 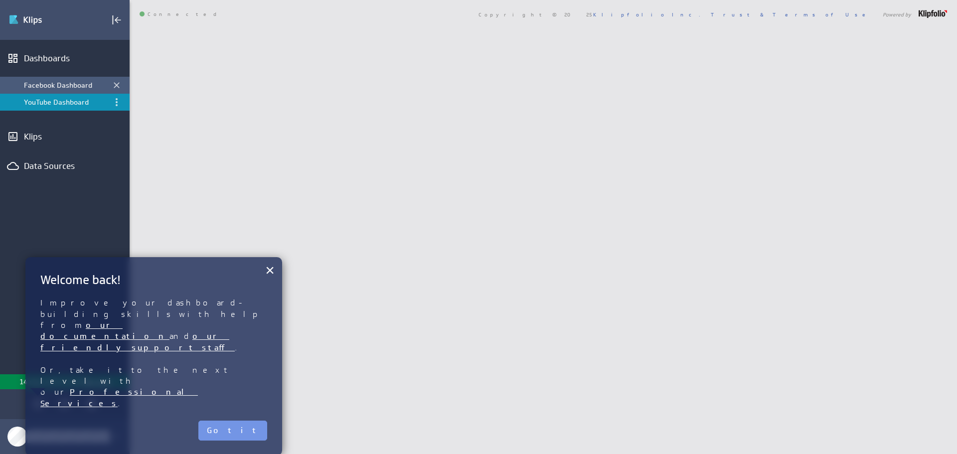 What do you see at coordinates (117, 85) in the screenshot?
I see `div: Close dashboard` at bounding box center [117, 85].